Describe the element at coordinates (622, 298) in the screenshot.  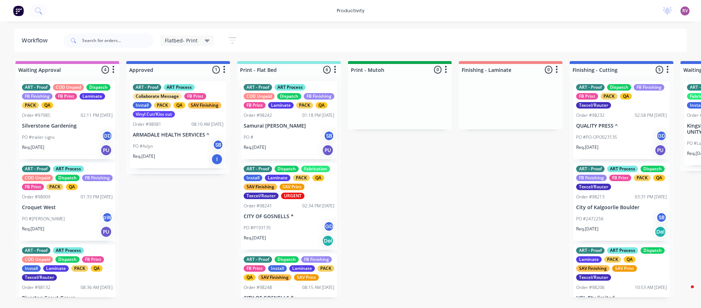
I see `p: UGL Pty limited` at that location.